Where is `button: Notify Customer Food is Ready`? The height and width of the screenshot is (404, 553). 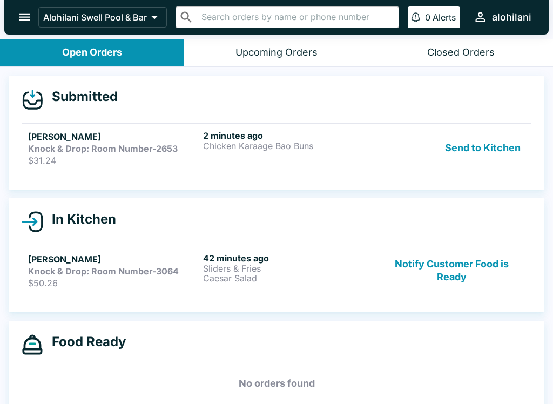
button: Notify Customer Food is Ready is located at coordinates (451, 271).